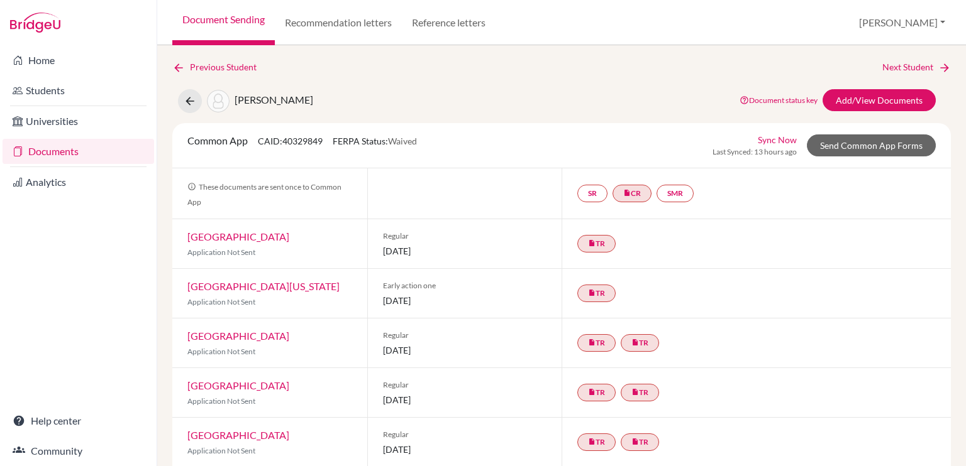  Describe the element at coordinates (218, 140) in the screenshot. I see `span: Common App` at that location.